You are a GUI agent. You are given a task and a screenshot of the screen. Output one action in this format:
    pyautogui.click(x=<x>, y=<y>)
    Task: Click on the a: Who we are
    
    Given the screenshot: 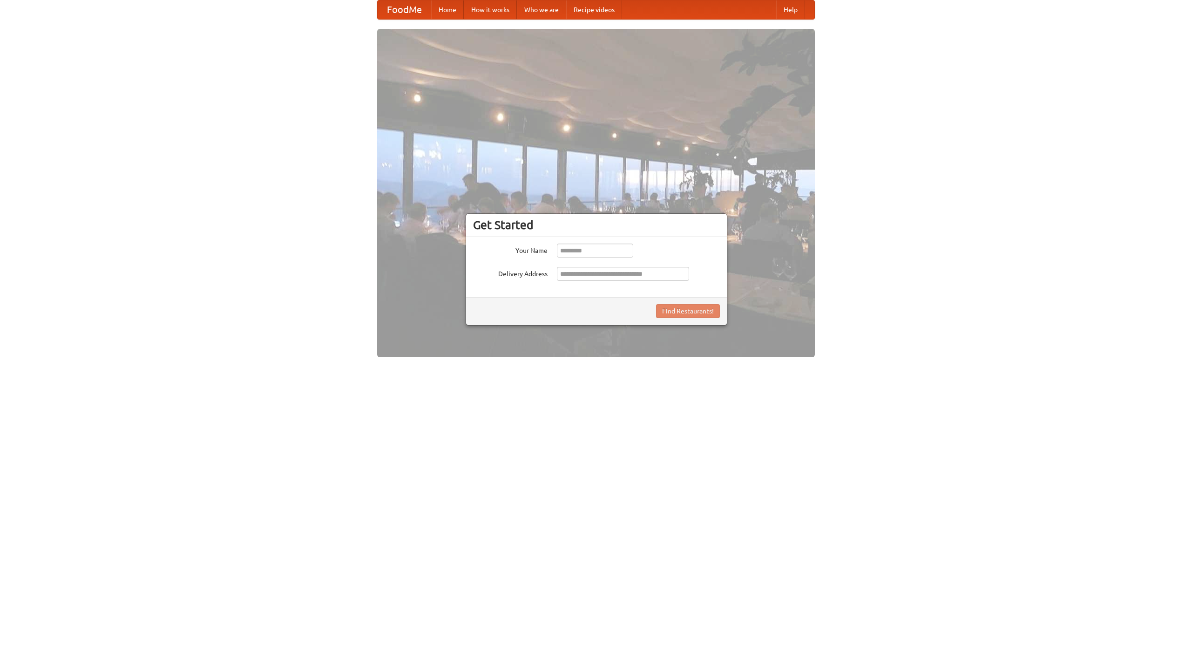 What is the action you would take?
    pyautogui.click(x=542, y=10)
    